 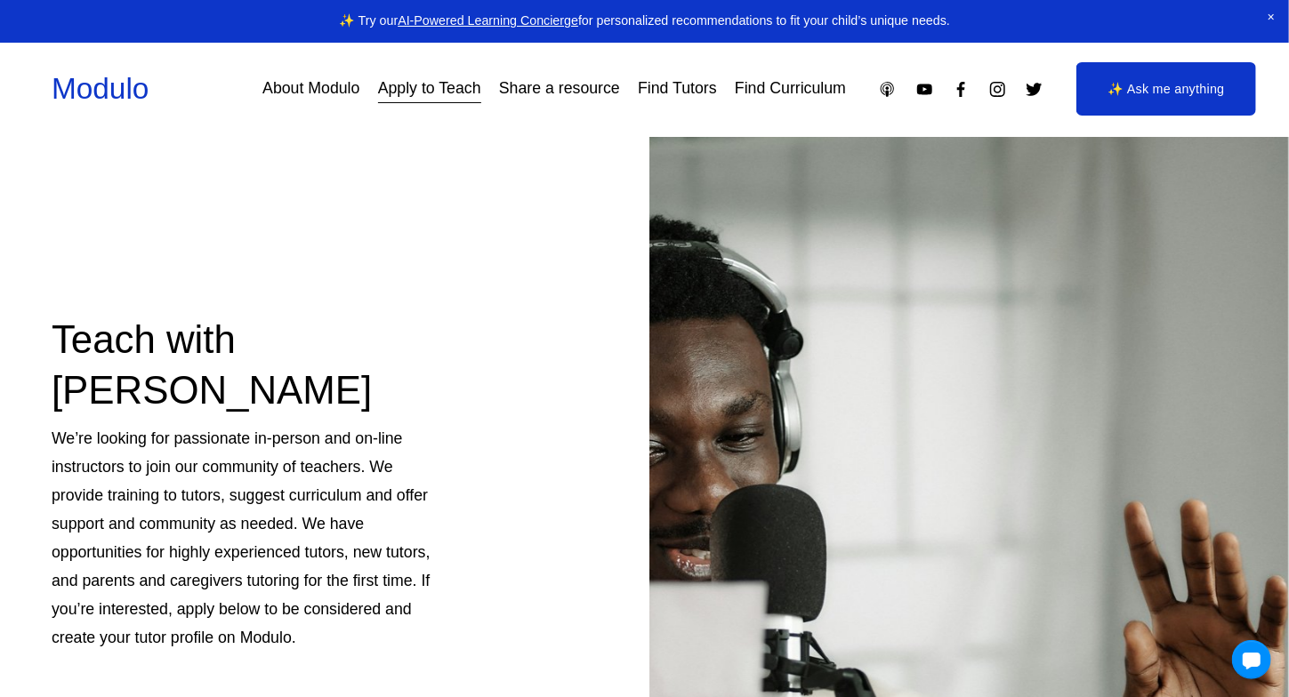 I want to click on a: Modulo, so click(x=100, y=88).